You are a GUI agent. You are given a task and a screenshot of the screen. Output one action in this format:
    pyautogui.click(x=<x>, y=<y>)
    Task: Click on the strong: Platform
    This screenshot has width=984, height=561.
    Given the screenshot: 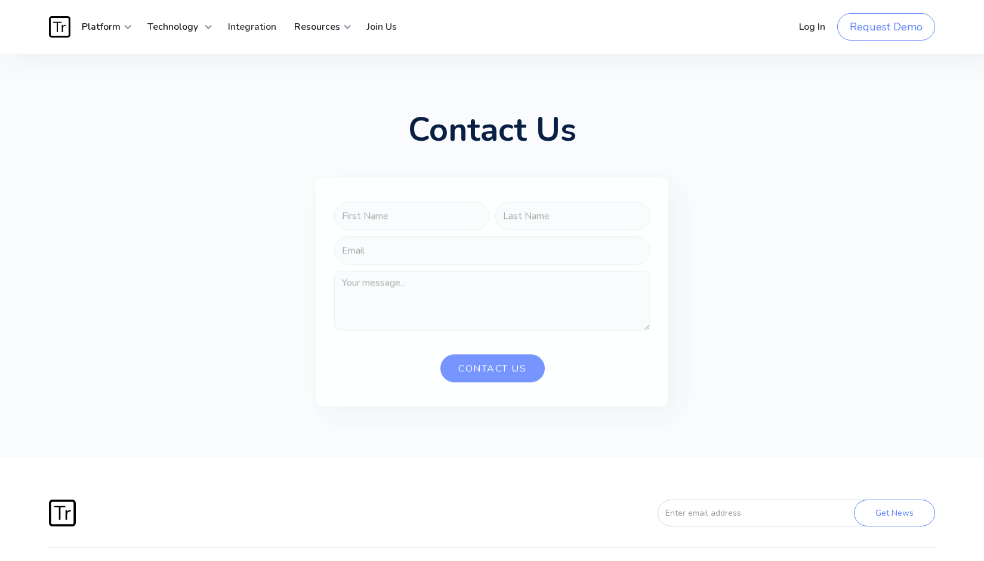 What is the action you would take?
    pyautogui.click(x=101, y=27)
    